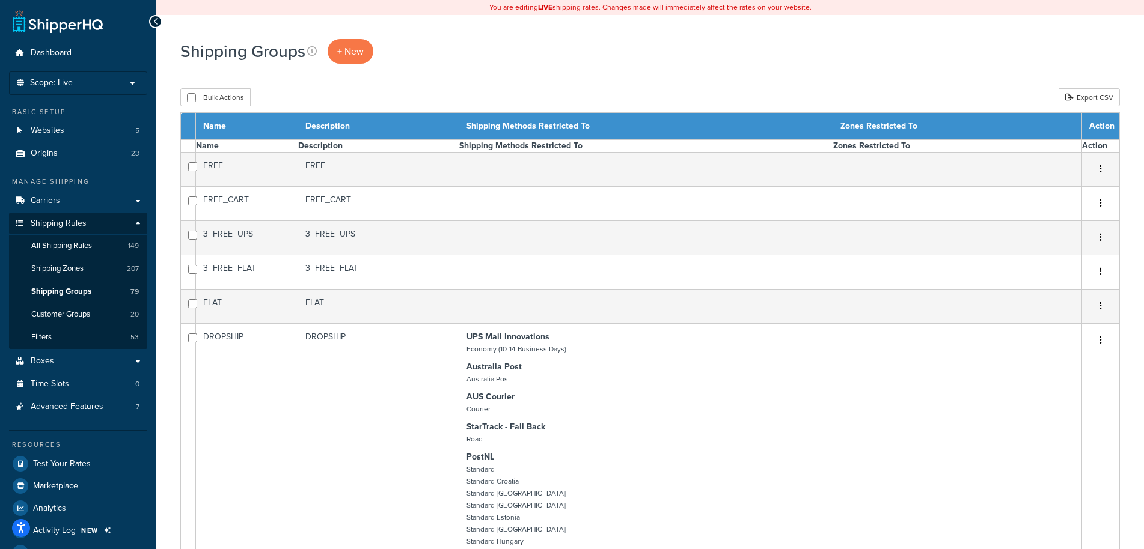  I want to click on span: Boxes, so click(42, 361).